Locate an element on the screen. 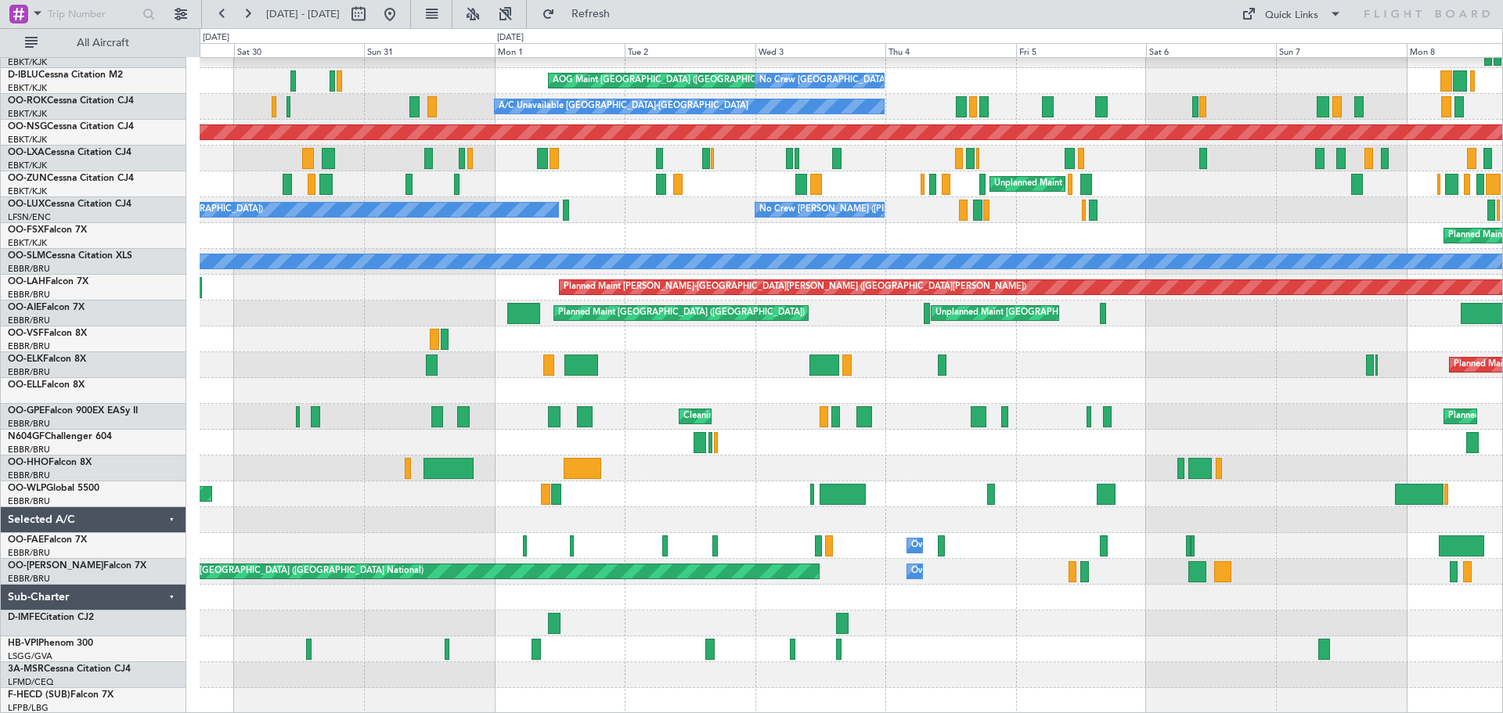  span: OO-FAE is located at coordinates (26, 540).